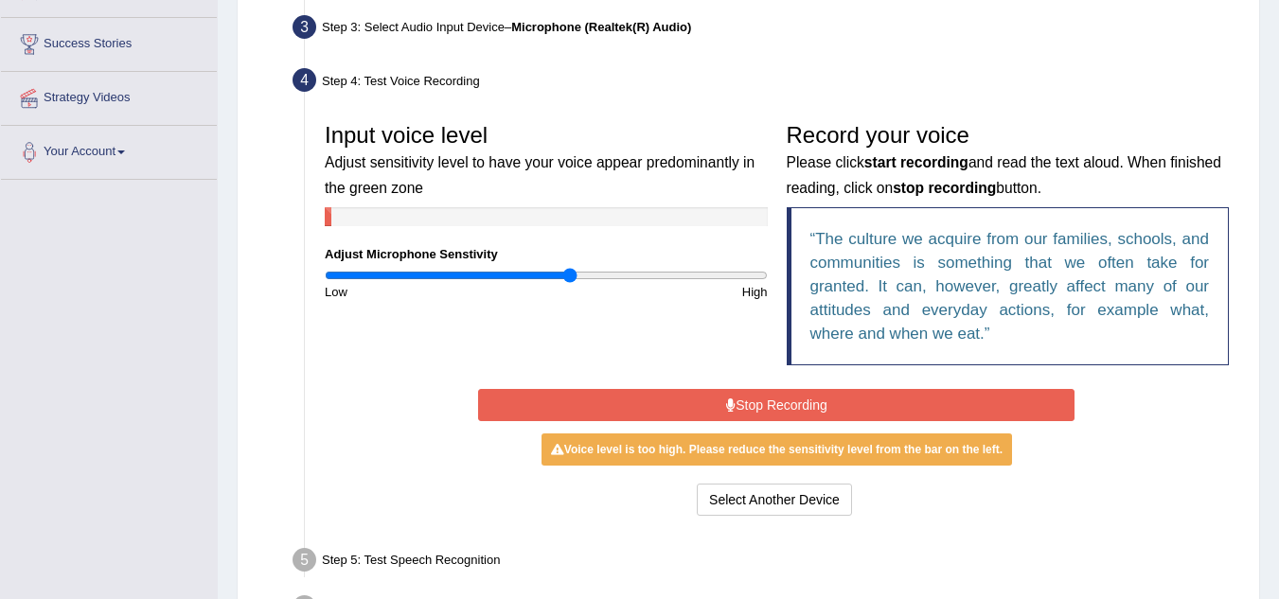  I want to click on small: Please click and read the text aloud. When finished reading, click on button., so click(1004, 174).